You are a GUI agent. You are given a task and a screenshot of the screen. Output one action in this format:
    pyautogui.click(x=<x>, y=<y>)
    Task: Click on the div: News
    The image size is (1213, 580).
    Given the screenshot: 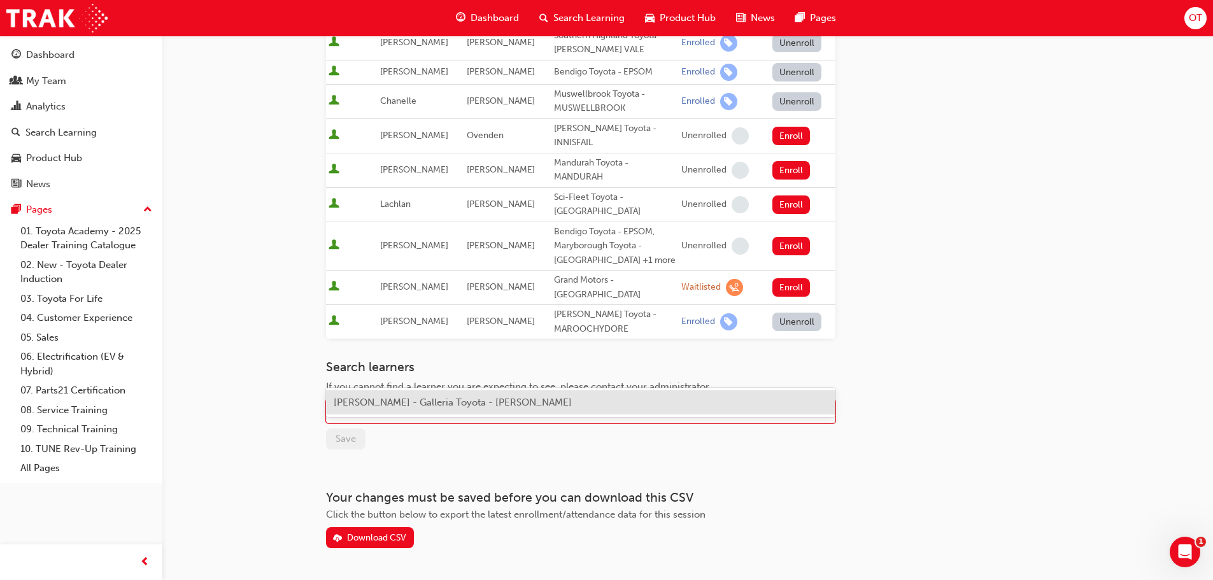 What is the action you would take?
    pyautogui.click(x=38, y=184)
    